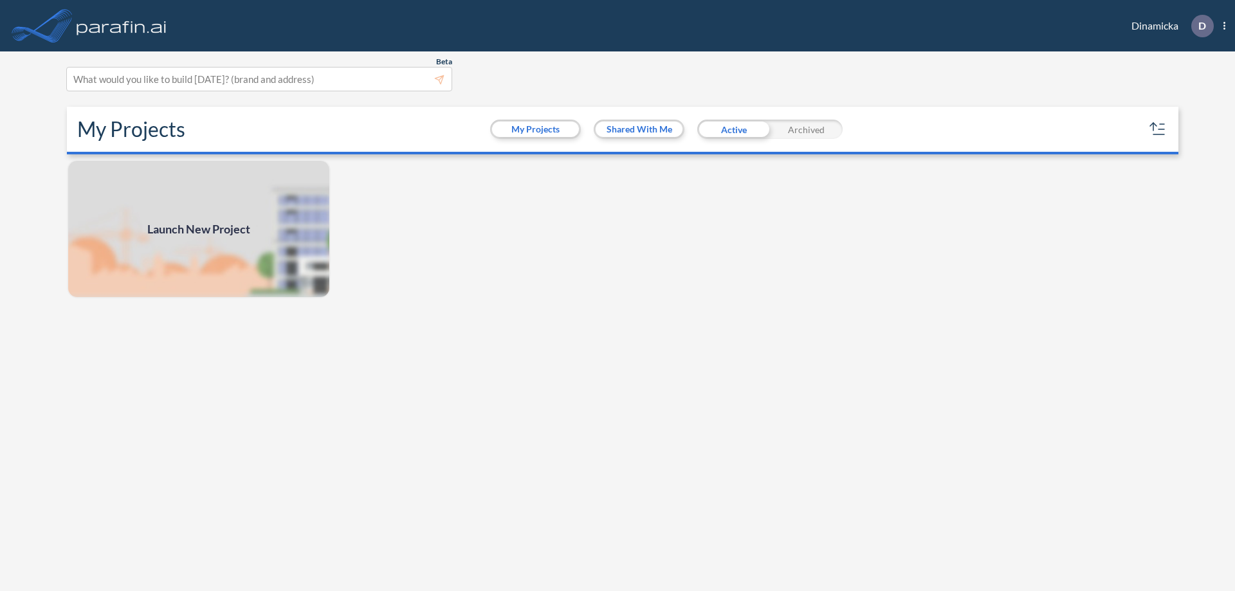  I want to click on div: Archived, so click(806, 129).